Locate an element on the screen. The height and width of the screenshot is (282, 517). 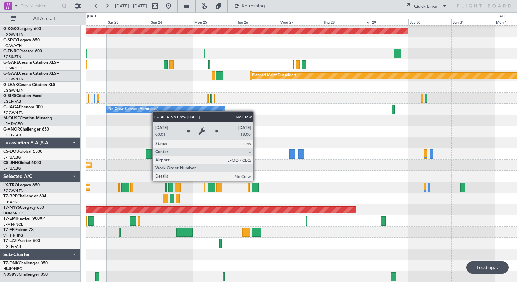
span: CS-DOU is located at coordinates (11, 152).